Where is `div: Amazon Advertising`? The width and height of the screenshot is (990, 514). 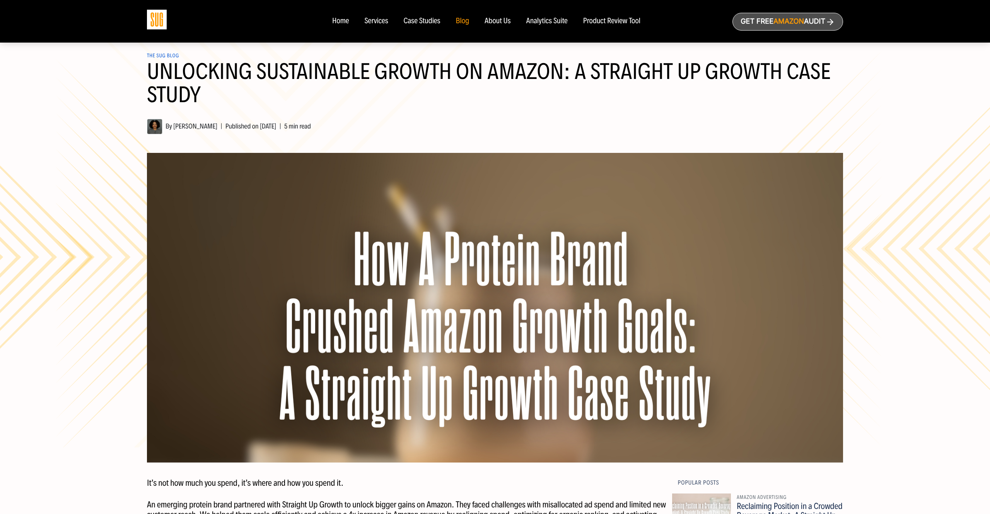
div: Amazon Advertising is located at coordinates (790, 497).